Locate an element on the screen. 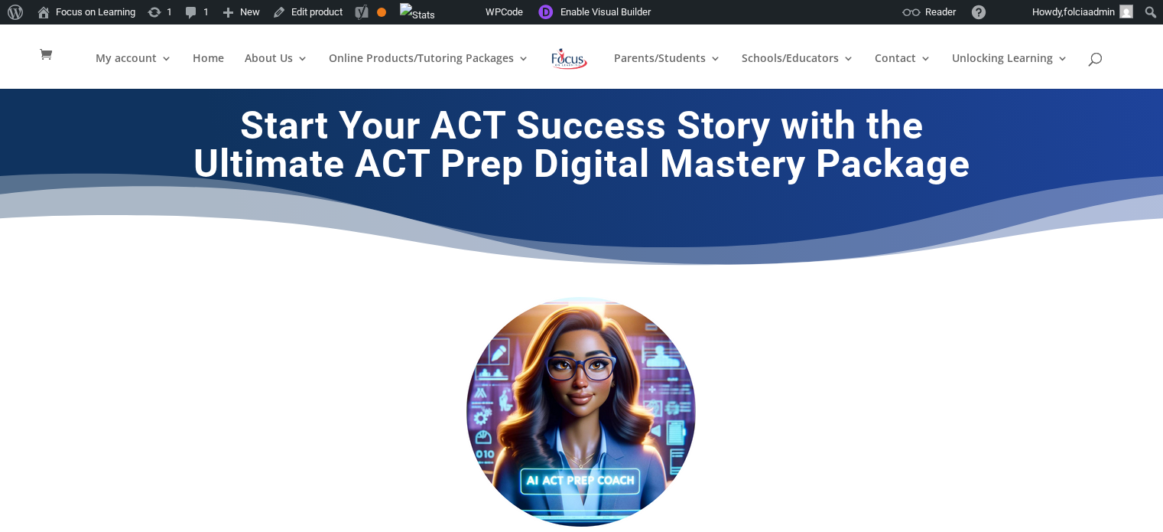 This screenshot has height=532, width=1163. img: Focus on Learning is located at coordinates (570, 59).